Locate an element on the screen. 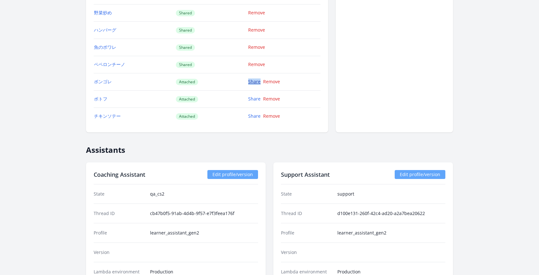 The image size is (539, 275). dd: support is located at coordinates (391, 194).